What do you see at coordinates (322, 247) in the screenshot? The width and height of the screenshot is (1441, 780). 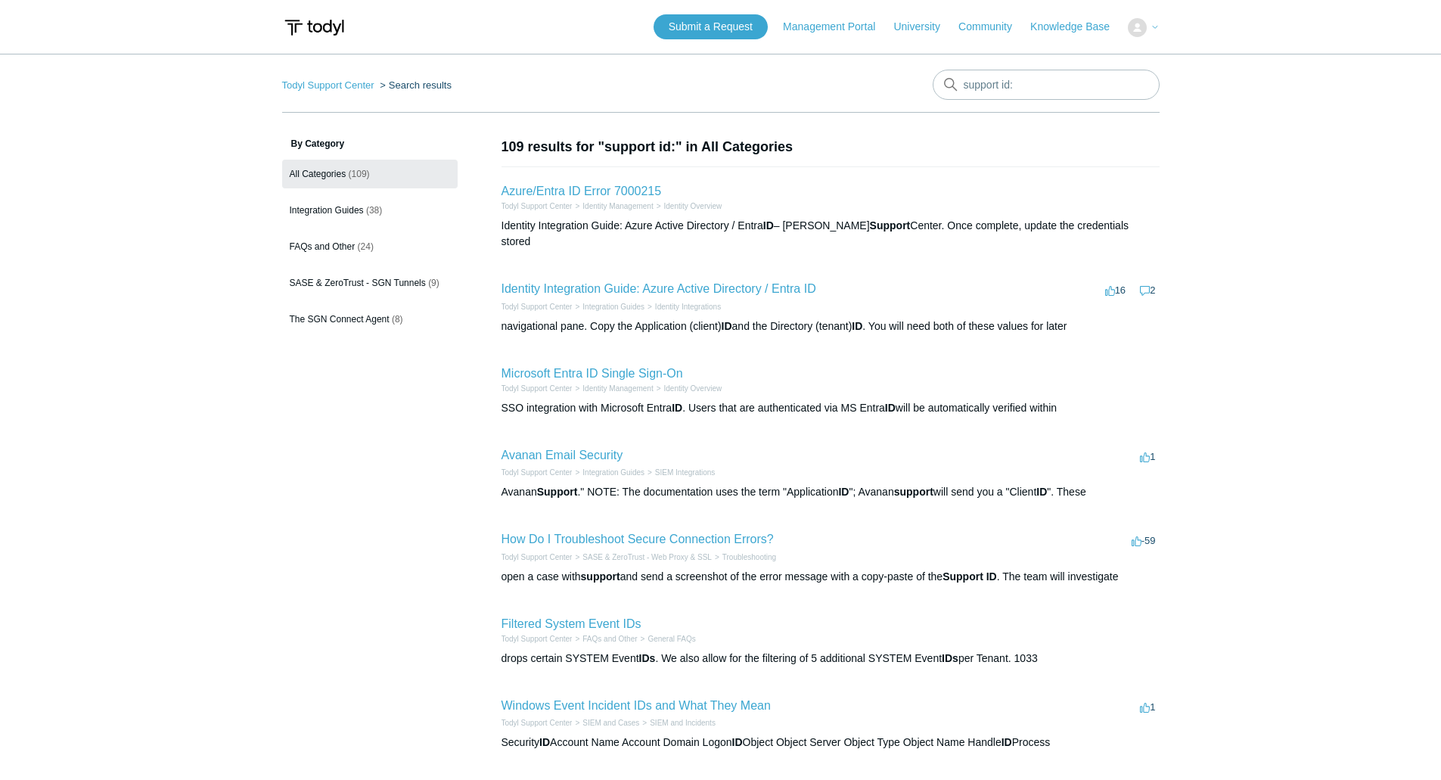 I see `span: FAQs and Other` at bounding box center [322, 247].